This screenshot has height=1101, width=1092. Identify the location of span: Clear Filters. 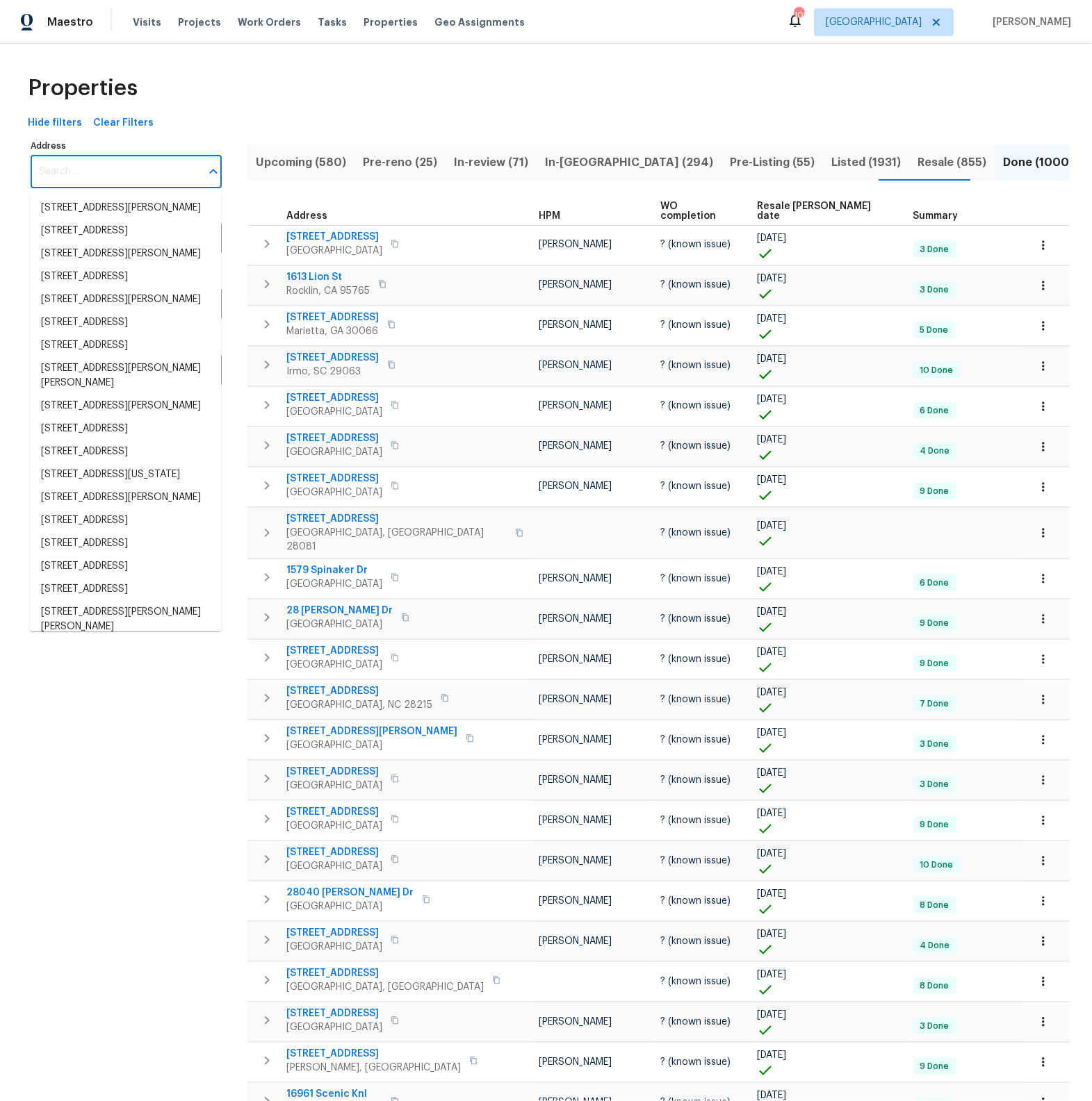
(123, 123).